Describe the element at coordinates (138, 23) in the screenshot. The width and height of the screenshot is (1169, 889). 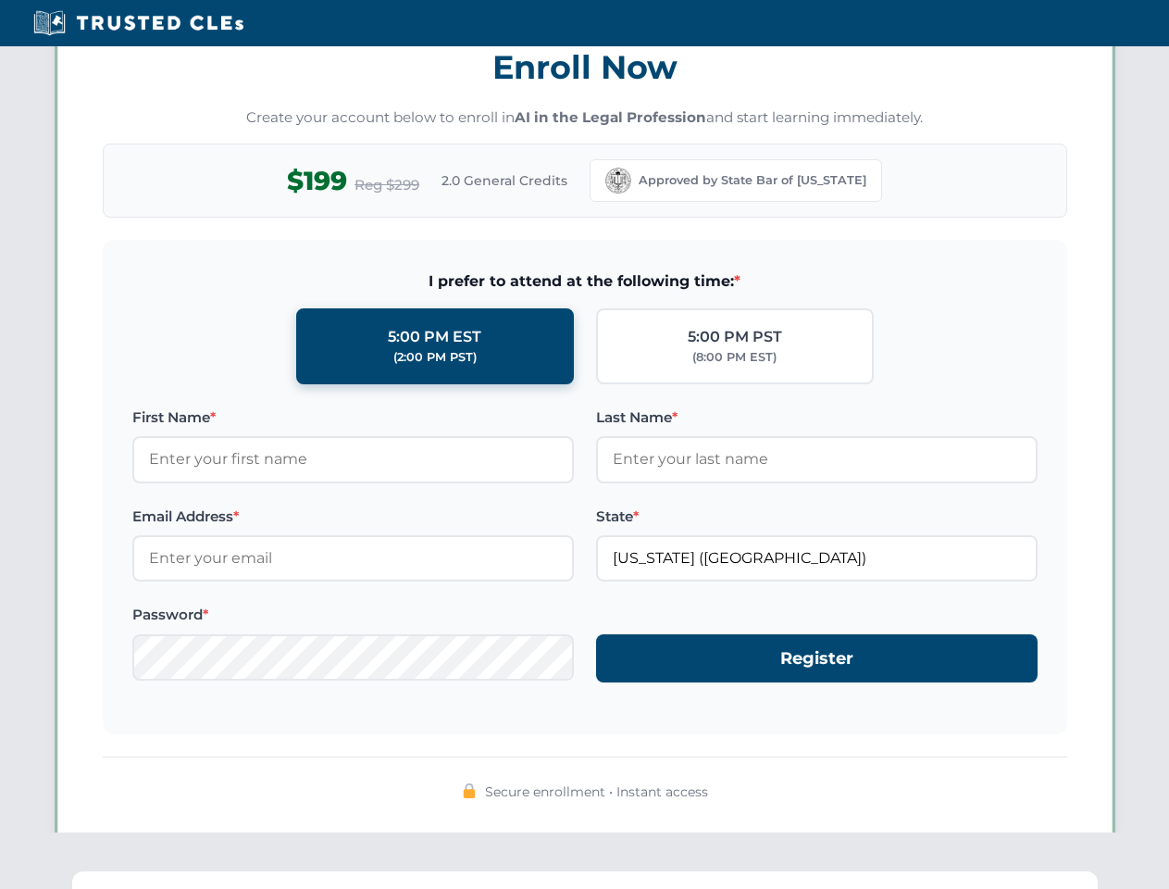
I see `img: Trusted CLEs` at that location.